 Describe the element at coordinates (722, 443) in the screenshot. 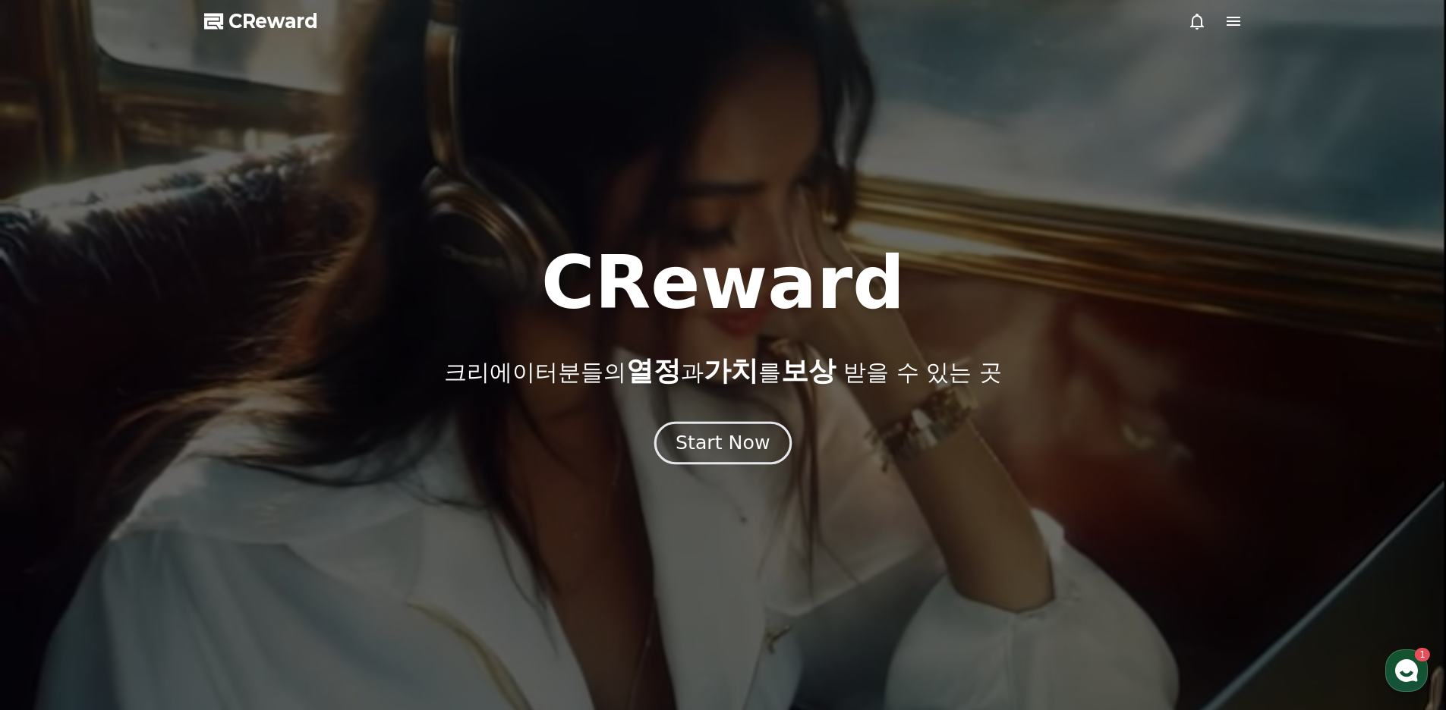

I see `div: Start Now` at that location.